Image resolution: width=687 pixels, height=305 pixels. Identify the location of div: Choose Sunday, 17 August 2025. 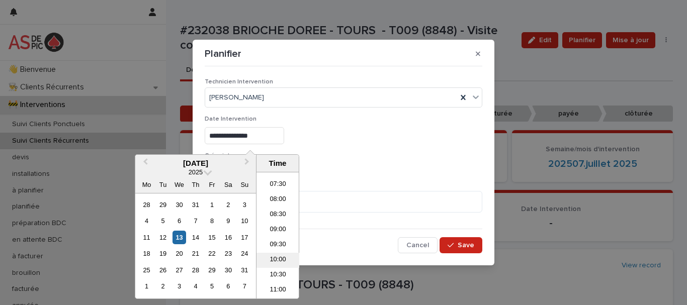
(244, 237).